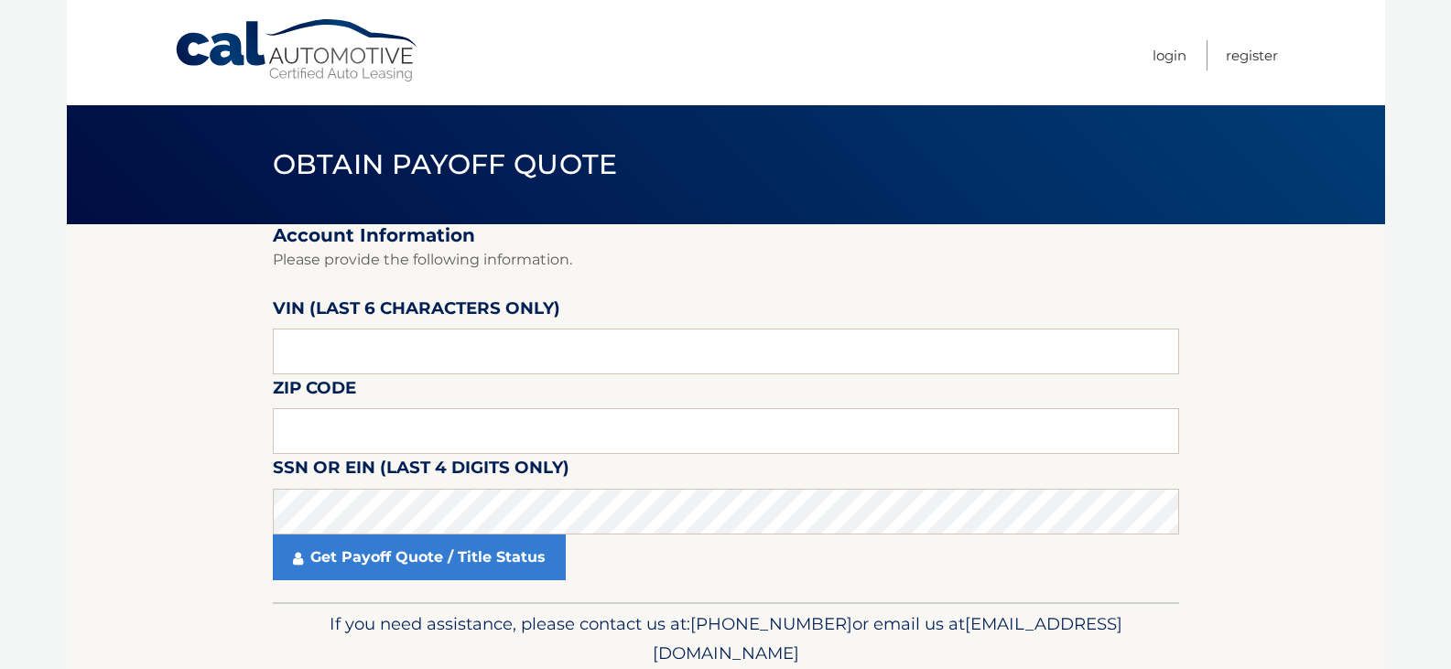 This screenshot has height=669, width=1451. I want to click on p: Please provide the following information., so click(726, 260).